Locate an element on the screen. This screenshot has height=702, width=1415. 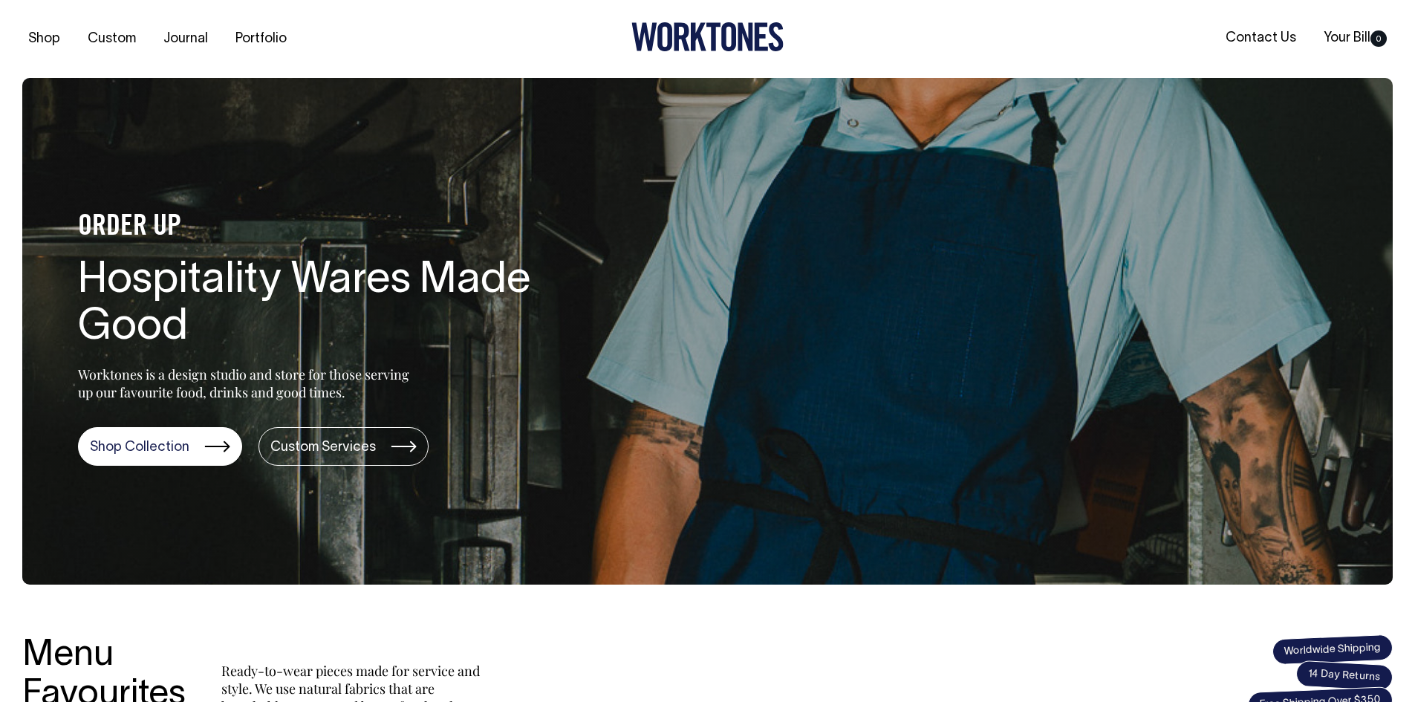
a: Contact Us is located at coordinates (1261, 38).